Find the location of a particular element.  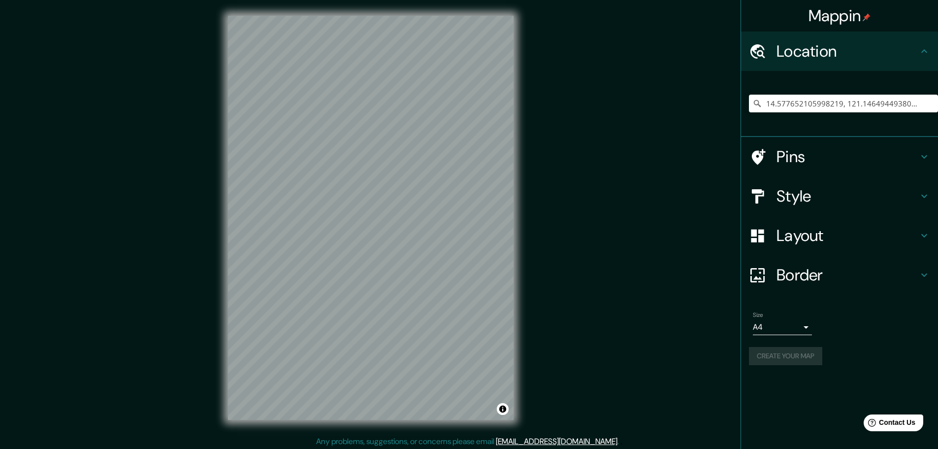

h4: Location is located at coordinates (848, 51).